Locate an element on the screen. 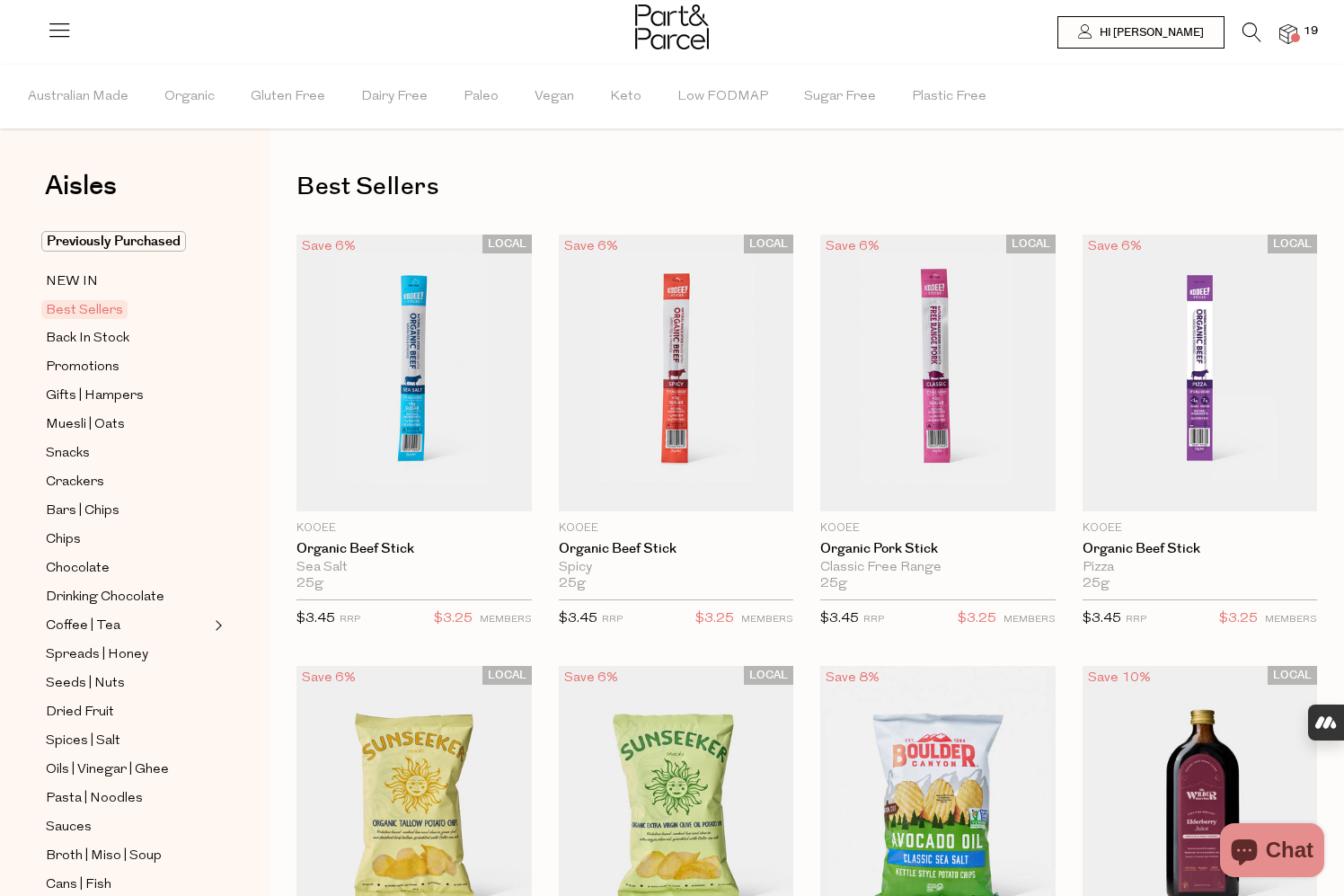 Image resolution: width=1344 pixels, height=896 pixels. span: Snacks is located at coordinates (67, 453).